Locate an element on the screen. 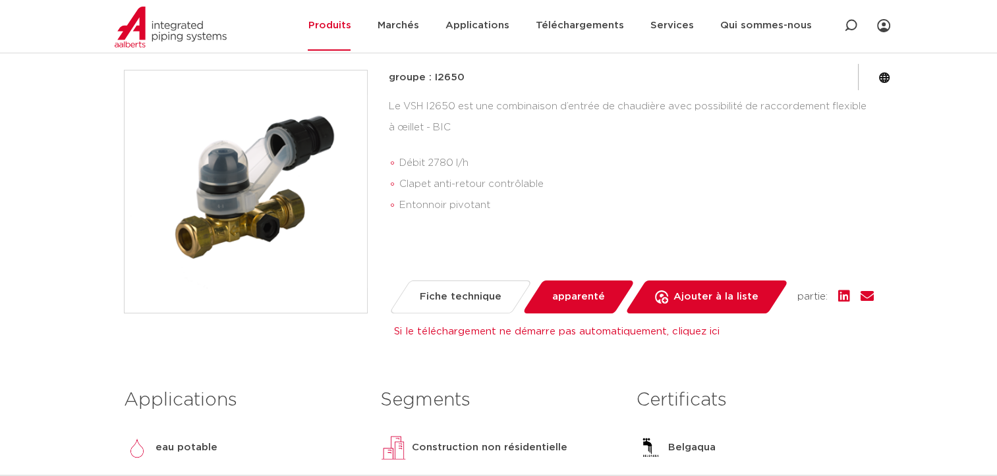 The width and height of the screenshot is (997, 476). span: apparenté is located at coordinates (578, 297).